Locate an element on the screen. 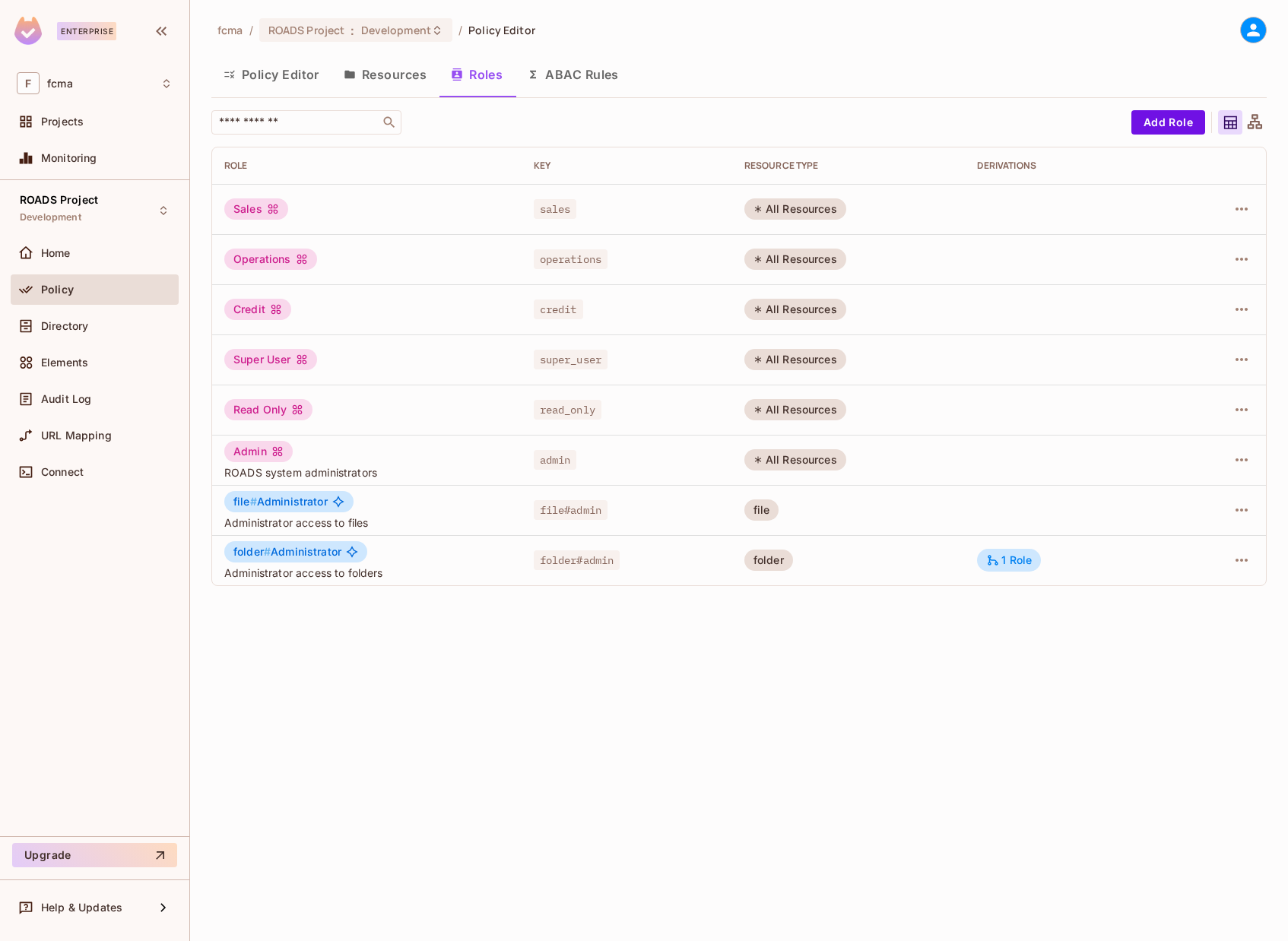 This screenshot has width=1288, height=941. div: Sales is located at coordinates (256, 209).